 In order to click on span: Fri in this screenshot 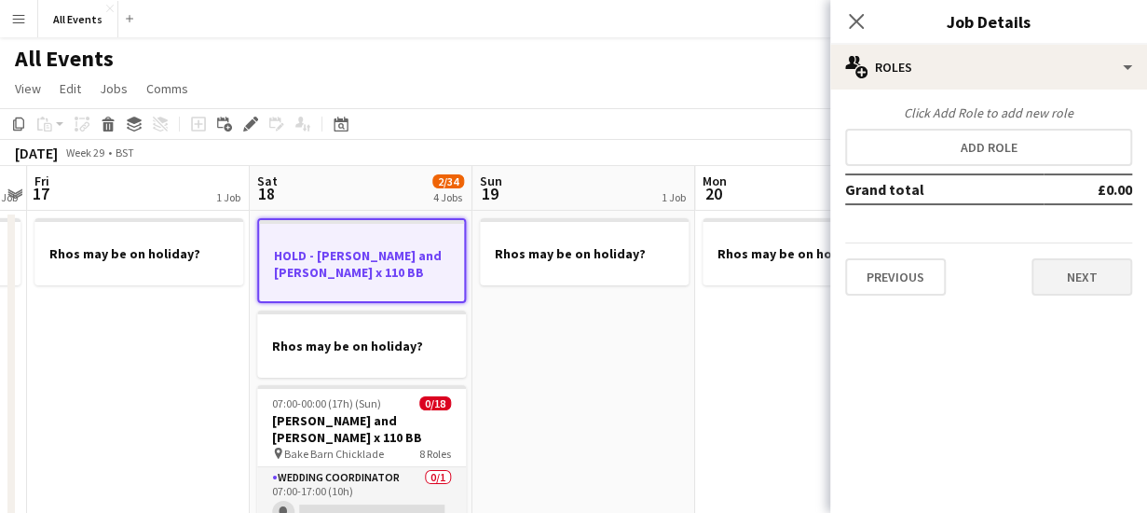, I will do `click(42, 181)`.